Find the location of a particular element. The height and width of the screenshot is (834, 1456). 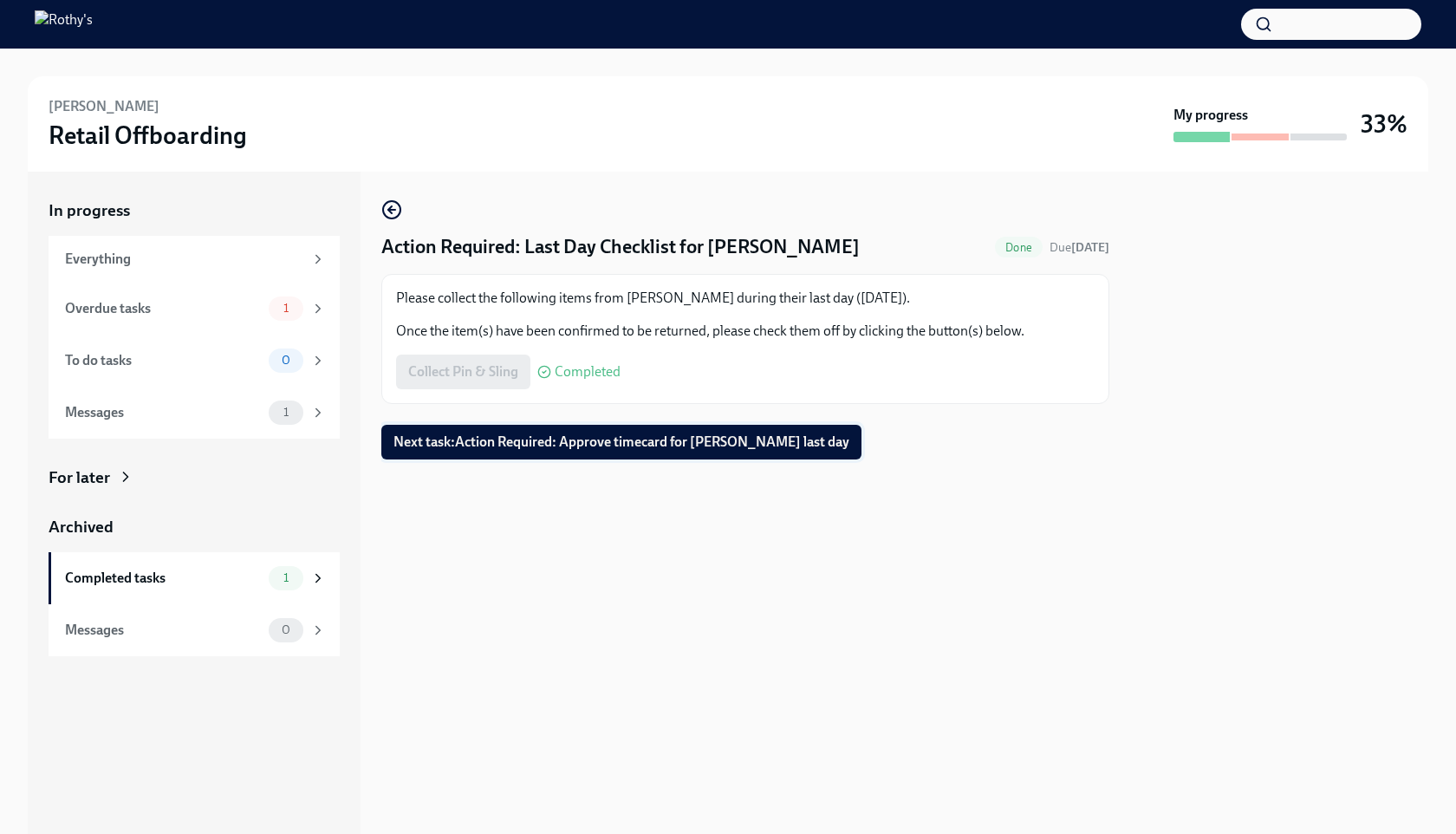

h3: 33% is located at coordinates (1384, 124).